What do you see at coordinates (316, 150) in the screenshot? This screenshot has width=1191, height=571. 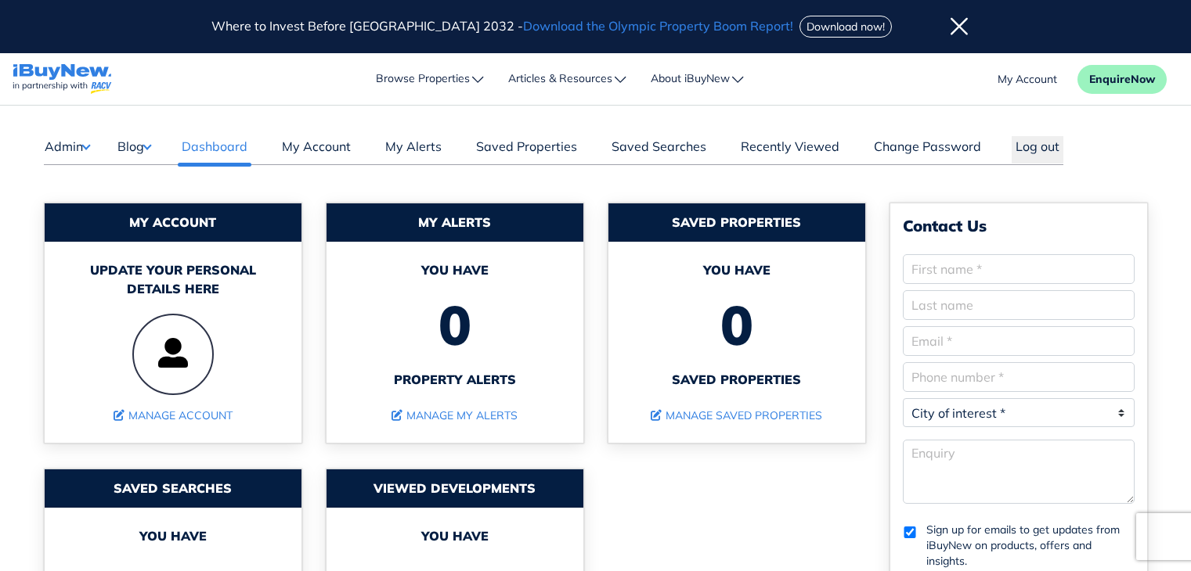 I see `a: My Account` at bounding box center [316, 150].